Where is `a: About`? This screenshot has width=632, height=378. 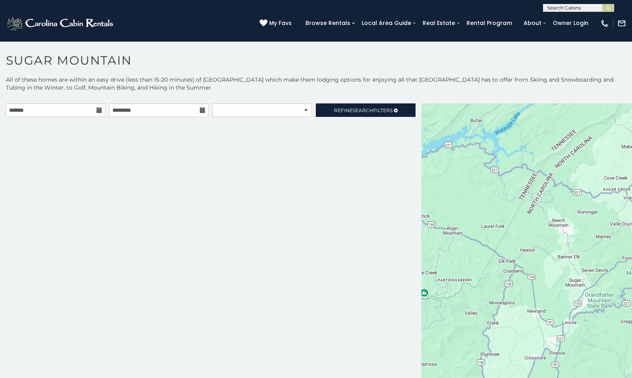 a: About is located at coordinates (532, 23).